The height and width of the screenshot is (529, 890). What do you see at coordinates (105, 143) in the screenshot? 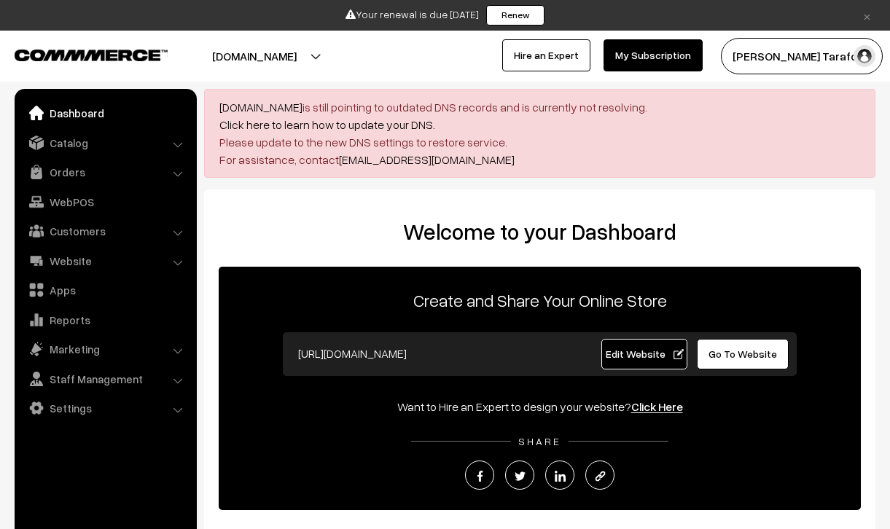
I see `a: Catalog` at bounding box center [105, 143].